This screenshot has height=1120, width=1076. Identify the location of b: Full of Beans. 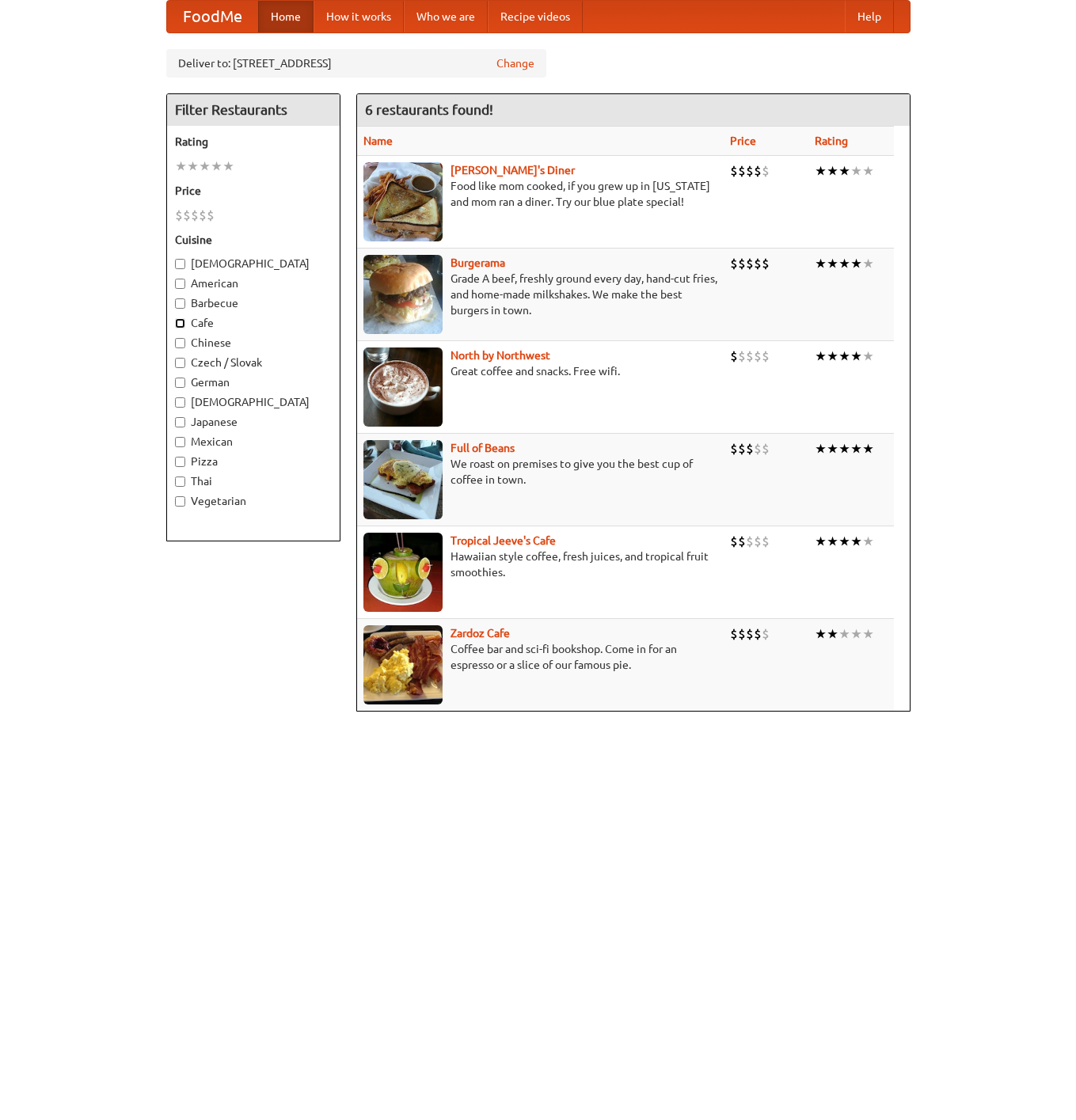
(482, 448).